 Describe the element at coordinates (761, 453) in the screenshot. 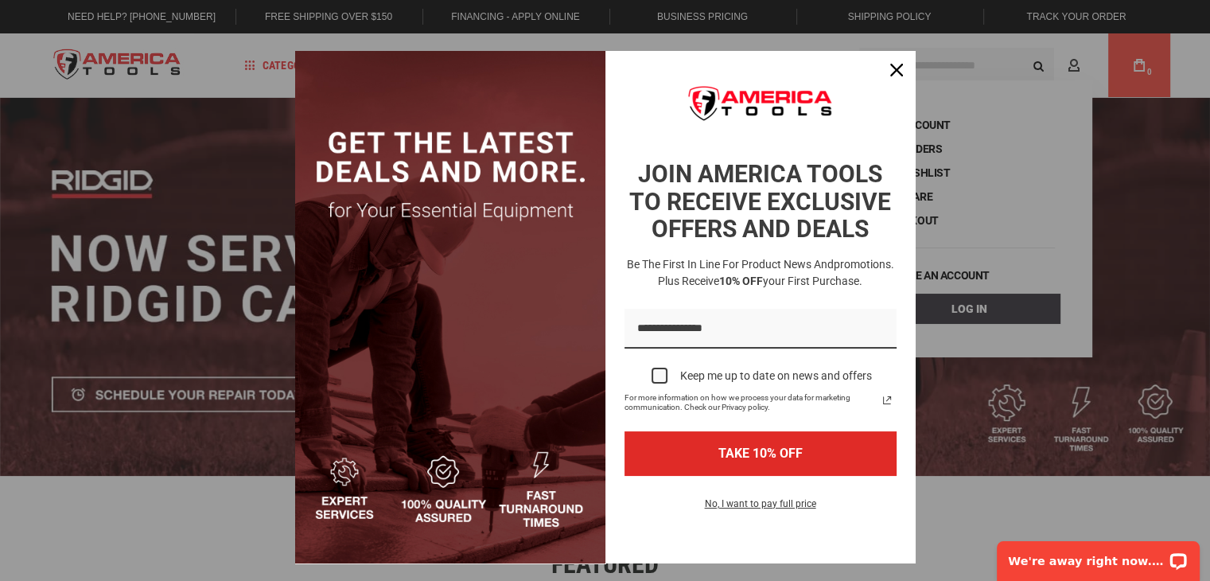

I see `button: TAKE 10% OFF` at that location.